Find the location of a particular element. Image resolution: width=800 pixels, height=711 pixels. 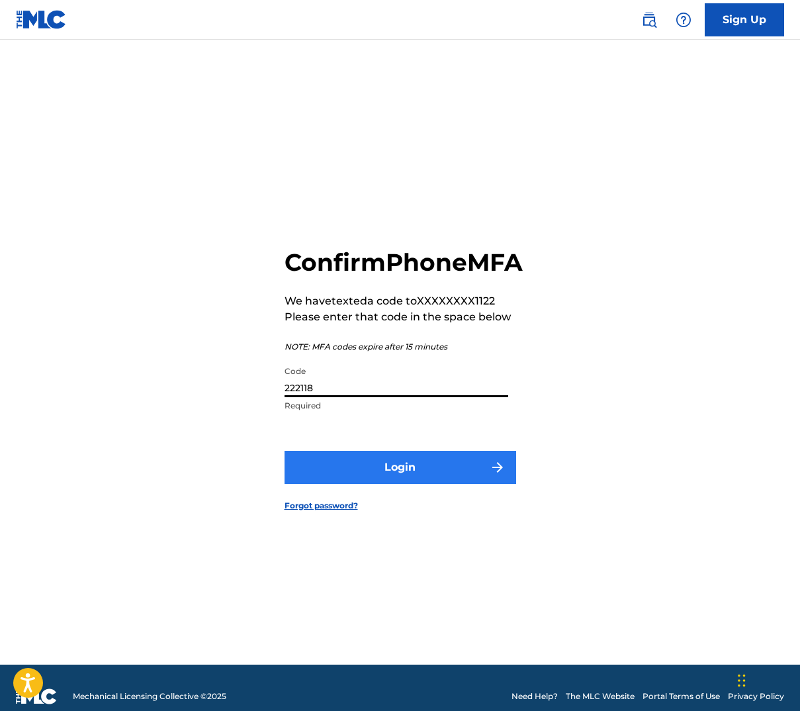

div: Chat Widget is located at coordinates (767, 679).